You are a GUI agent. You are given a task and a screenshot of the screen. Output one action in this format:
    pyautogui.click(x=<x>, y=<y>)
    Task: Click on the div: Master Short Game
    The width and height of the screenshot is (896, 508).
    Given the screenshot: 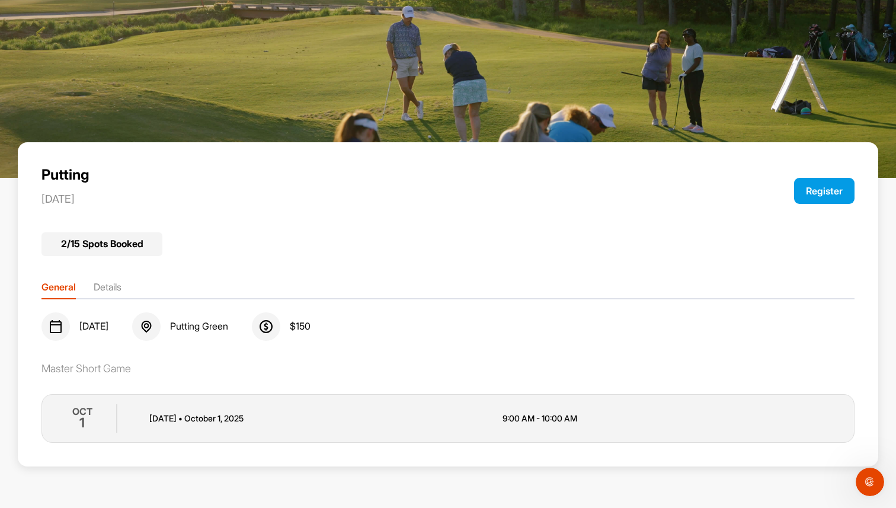 What is the action you would take?
    pyautogui.click(x=448, y=369)
    